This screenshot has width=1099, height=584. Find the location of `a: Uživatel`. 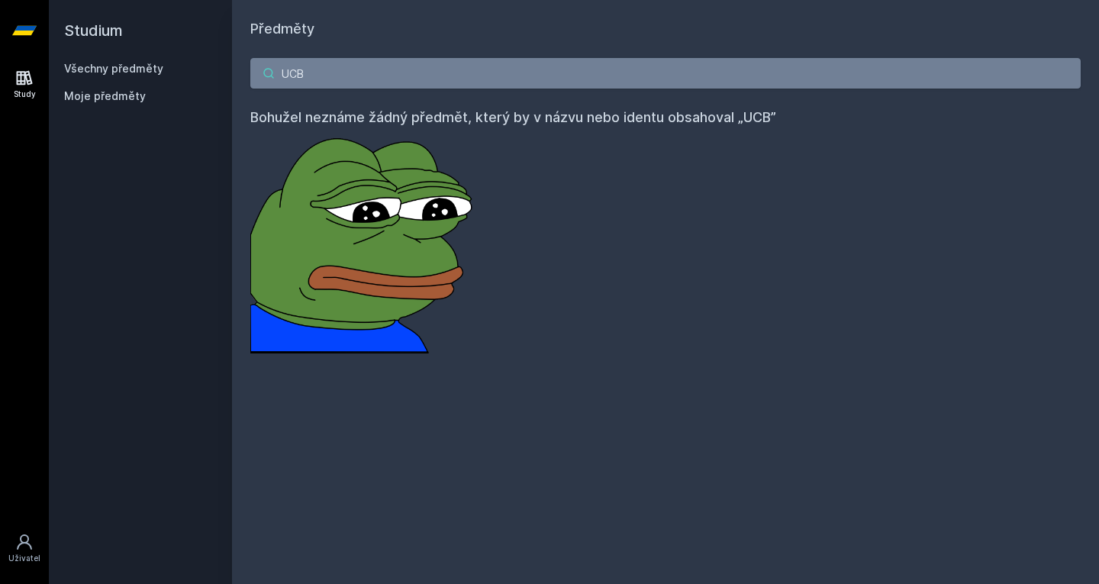

a: Uživatel is located at coordinates (24, 548).